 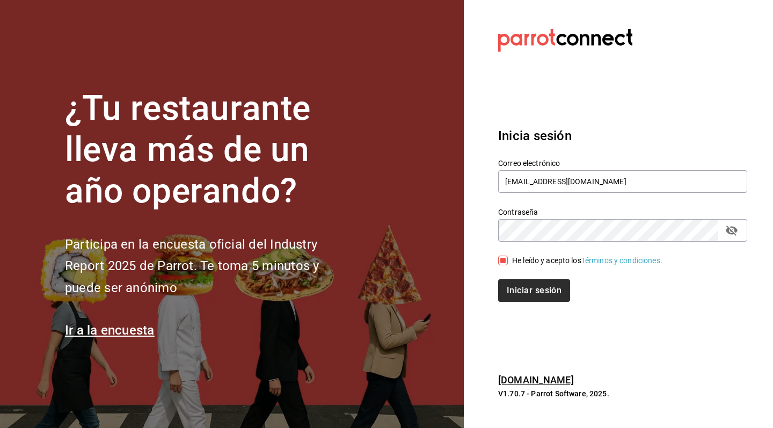 What do you see at coordinates (534, 290) in the screenshot?
I see `button: Iniciar sesión` at bounding box center [534, 290].